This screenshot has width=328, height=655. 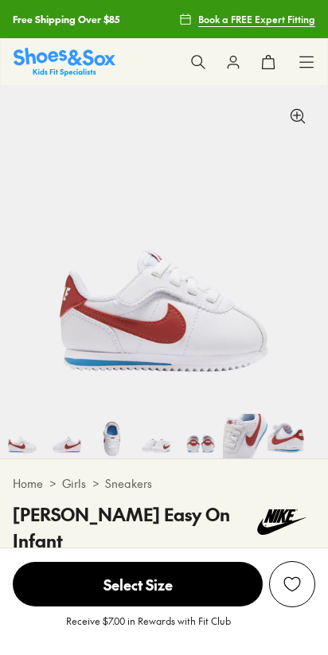 What do you see at coordinates (67, 436) in the screenshot?
I see `img: 5-533813_1` at bounding box center [67, 436].